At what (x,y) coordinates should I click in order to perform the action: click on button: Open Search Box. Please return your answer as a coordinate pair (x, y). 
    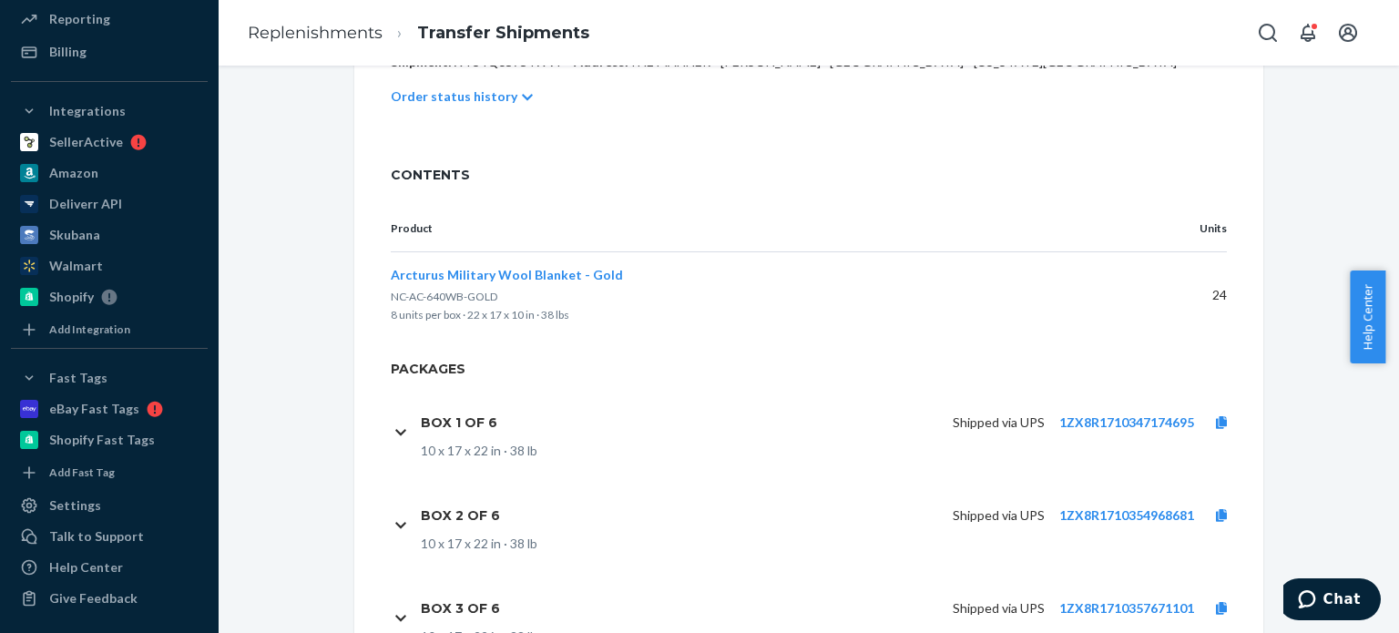
    Looking at the image, I should click on (1268, 33).